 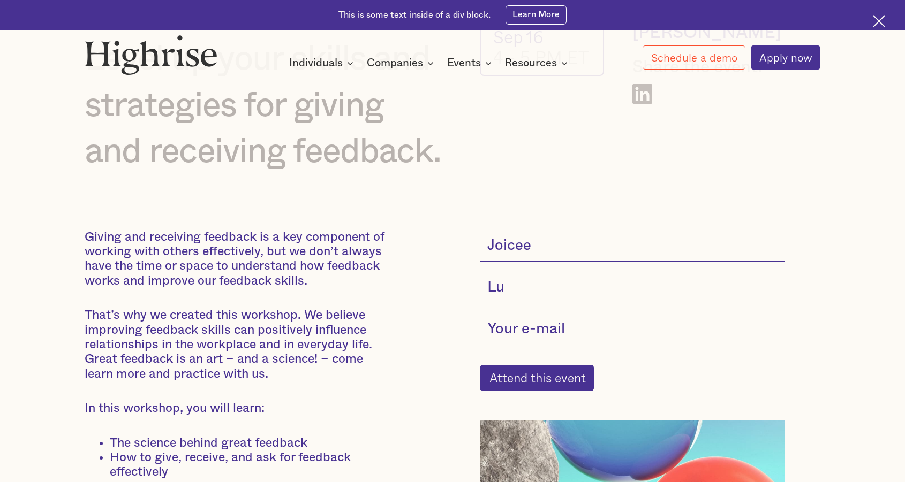 What do you see at coordinates (632, 329) in the screenshot?
I see `input: Your e-mail` at bounding box center [632, 329].